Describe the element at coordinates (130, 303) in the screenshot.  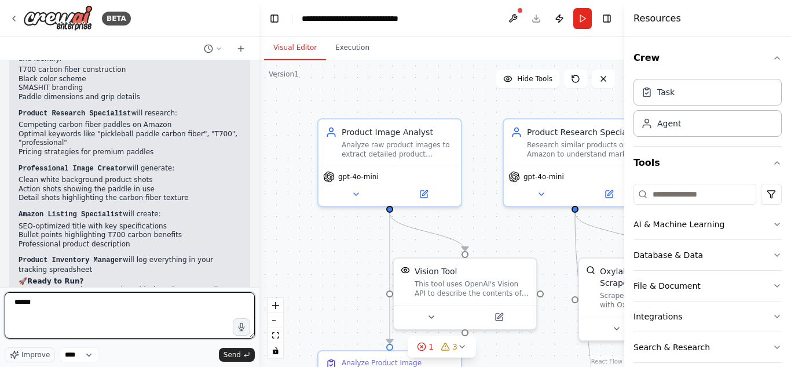
I see `p: You can now run the automation with these inputs, or adjust any values (like price or inventory) ...` at that location.